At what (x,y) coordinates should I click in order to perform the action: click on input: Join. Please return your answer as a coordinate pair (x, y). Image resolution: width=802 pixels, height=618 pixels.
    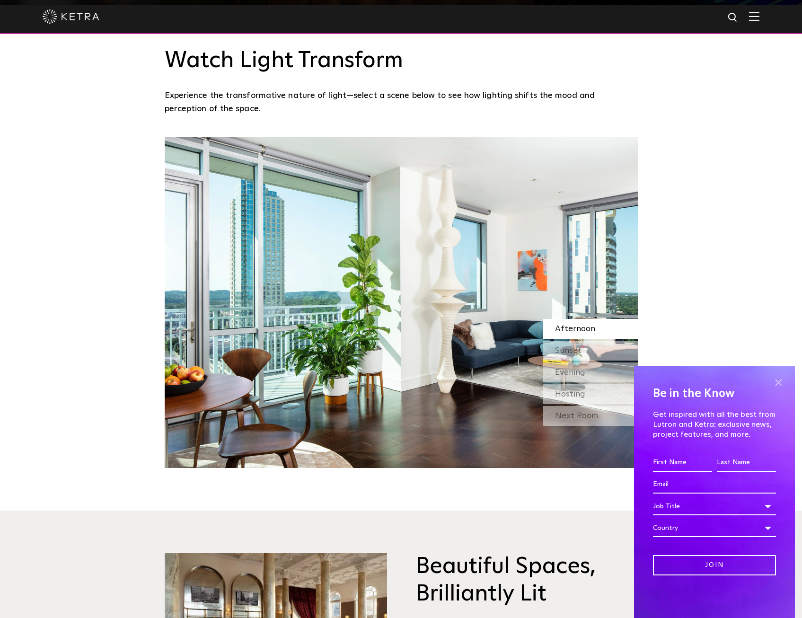
    Looking at the image, I should click on (714, 565).